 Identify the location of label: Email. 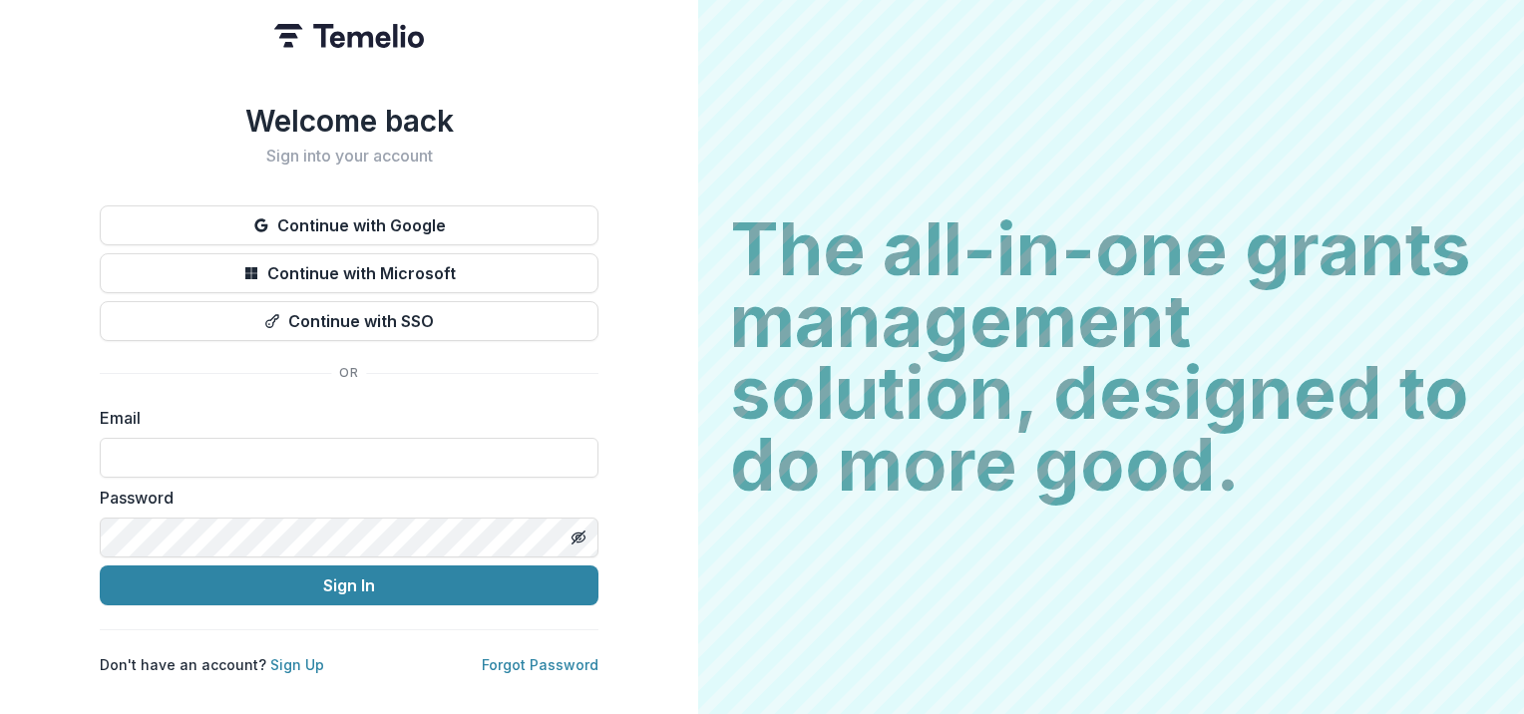
(343, 418).